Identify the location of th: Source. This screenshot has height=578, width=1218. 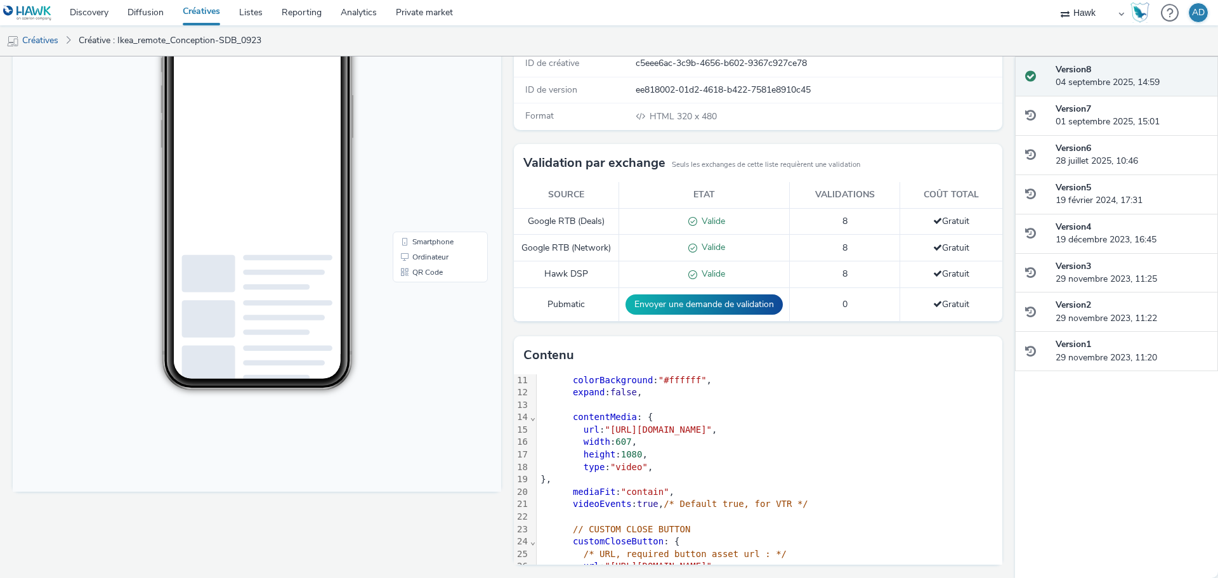
(567, 195).